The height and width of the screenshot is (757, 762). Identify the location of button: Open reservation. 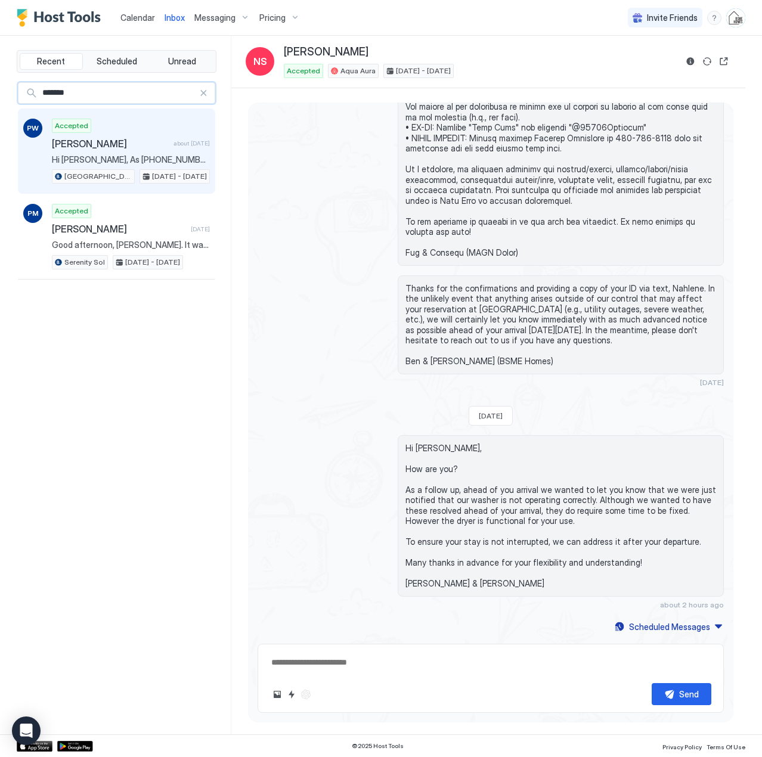
(724, 61).